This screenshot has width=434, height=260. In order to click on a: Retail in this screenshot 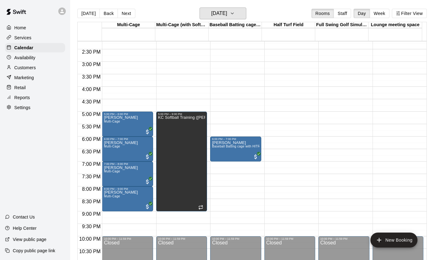, I will do `click(35, 88)`.